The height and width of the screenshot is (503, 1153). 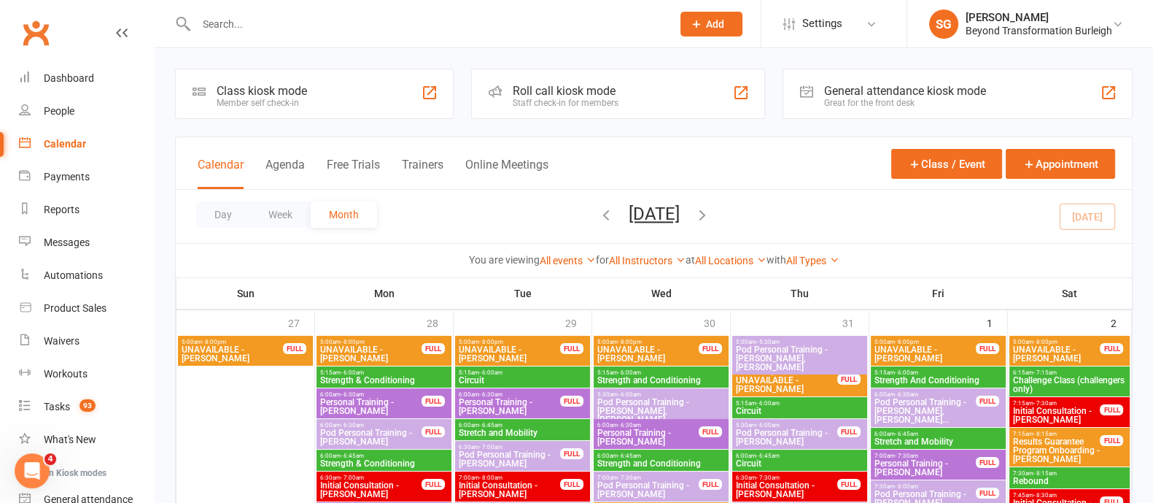 What do you see at coordinates (86, 209) in the screenshot?
I see `a: Reports` at bounding box center [86, 209].